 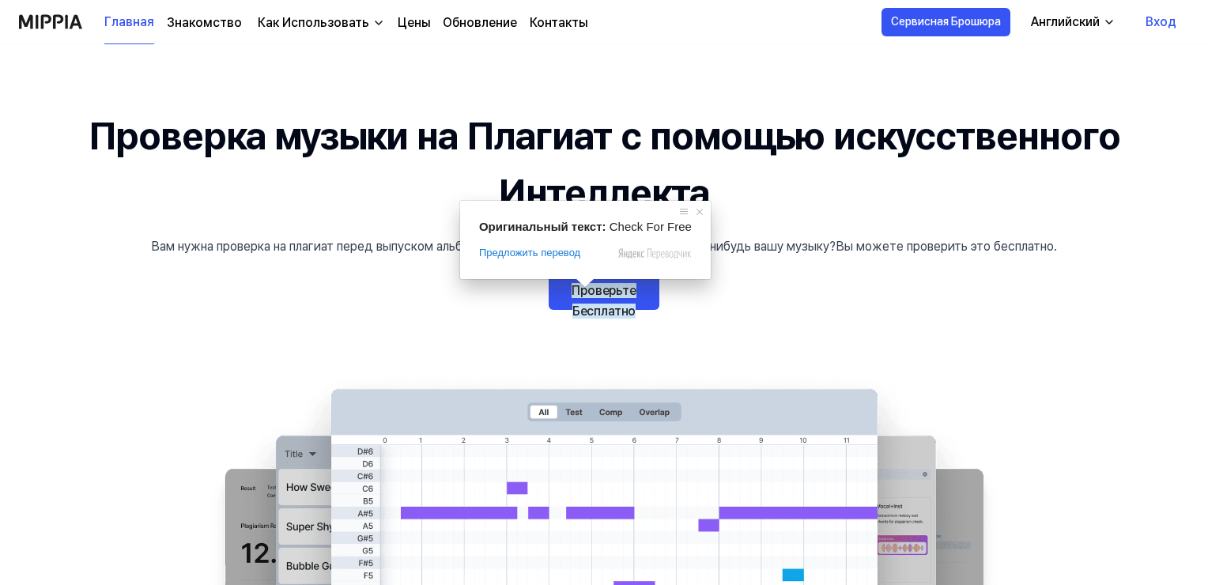 What do you see at coordinates (129, 22) in the screenshot?
I see `a: Главная` at bounding box center [129, 22].